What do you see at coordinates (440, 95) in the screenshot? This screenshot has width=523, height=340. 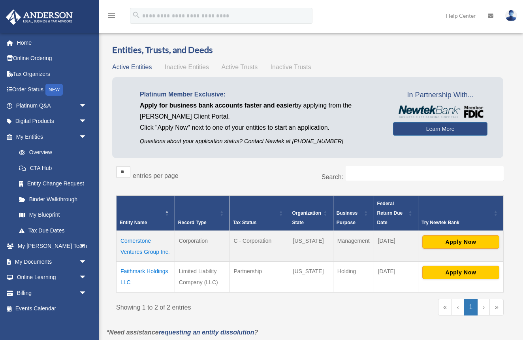 I see `span: In Partnership With...` at bounding box center [440, 95].